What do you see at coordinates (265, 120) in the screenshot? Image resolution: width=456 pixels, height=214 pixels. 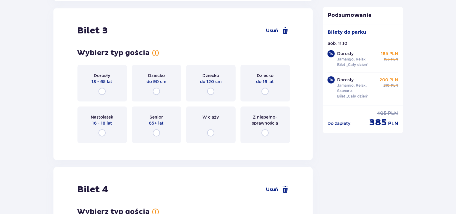 I see `span: Z niepełno­sprawnością` at bounding box center [265, 120].